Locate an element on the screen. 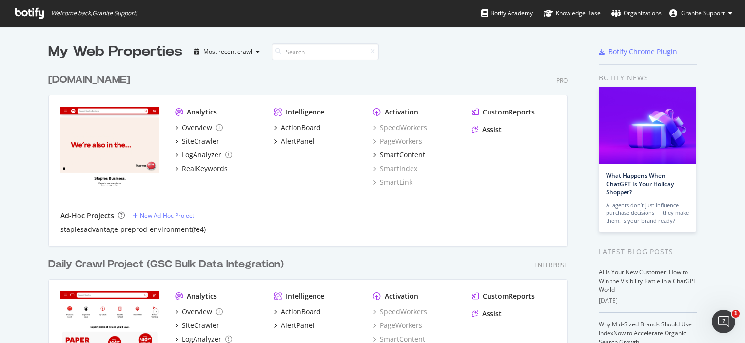  a: SmartIndex is located at coordinates (395, 169).